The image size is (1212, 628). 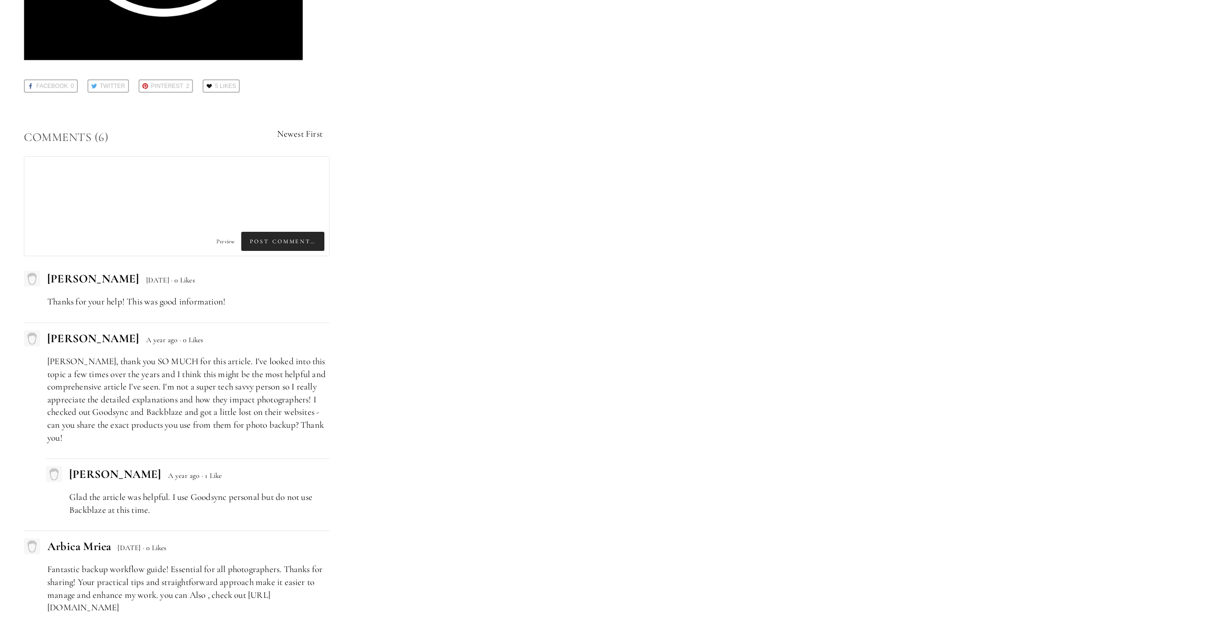 What do you see at coordinates (108, 86) in the screenshot?
I see `a: Twitter` at bounding box center [108, 86].